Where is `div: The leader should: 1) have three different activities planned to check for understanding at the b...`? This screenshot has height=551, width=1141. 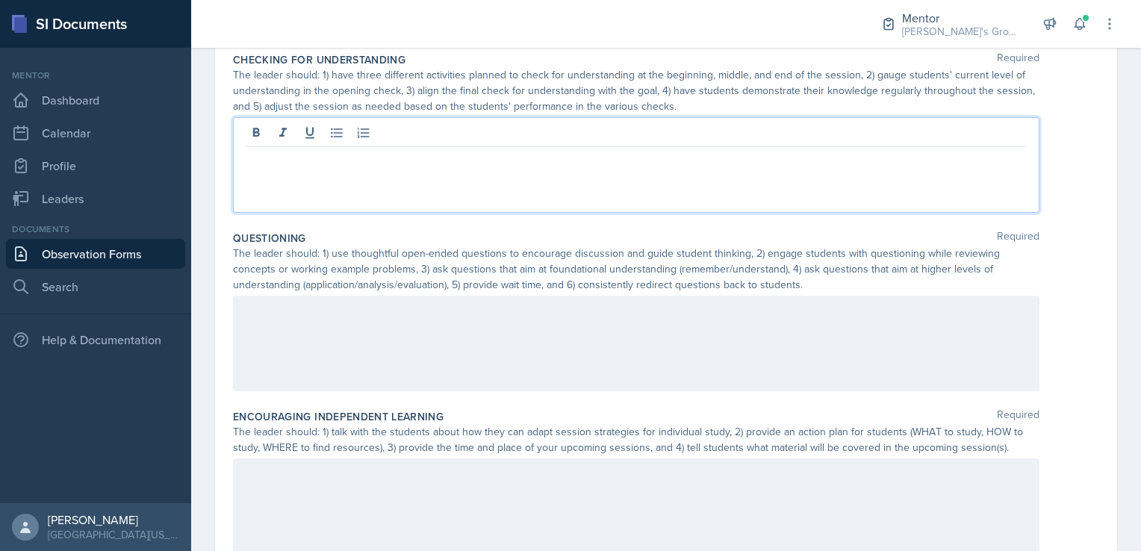
div: The leader should: 1) have three different activities planned to check for understanding at the b... is located at coordinates (636, 90).